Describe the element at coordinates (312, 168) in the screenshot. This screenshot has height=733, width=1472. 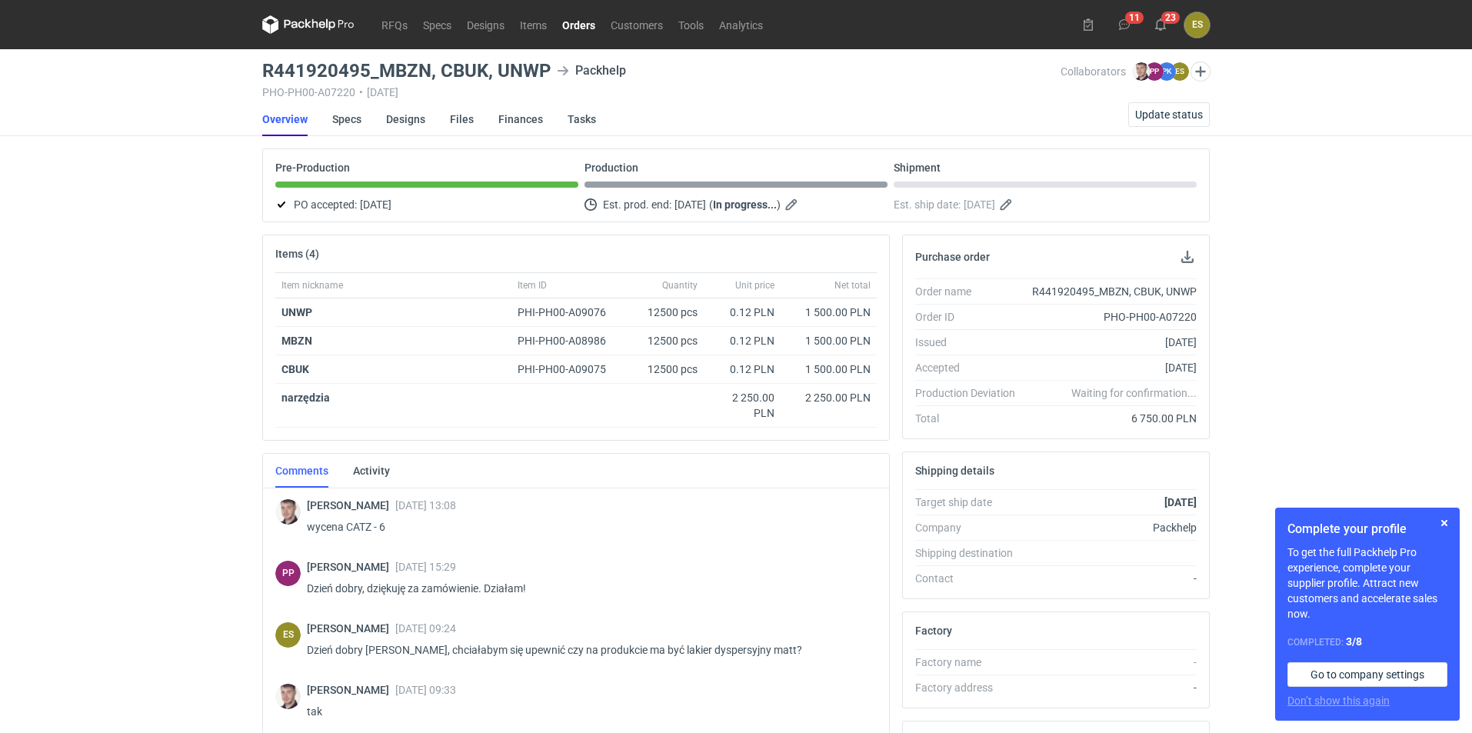
I see `p: Pre-Production` at that location.